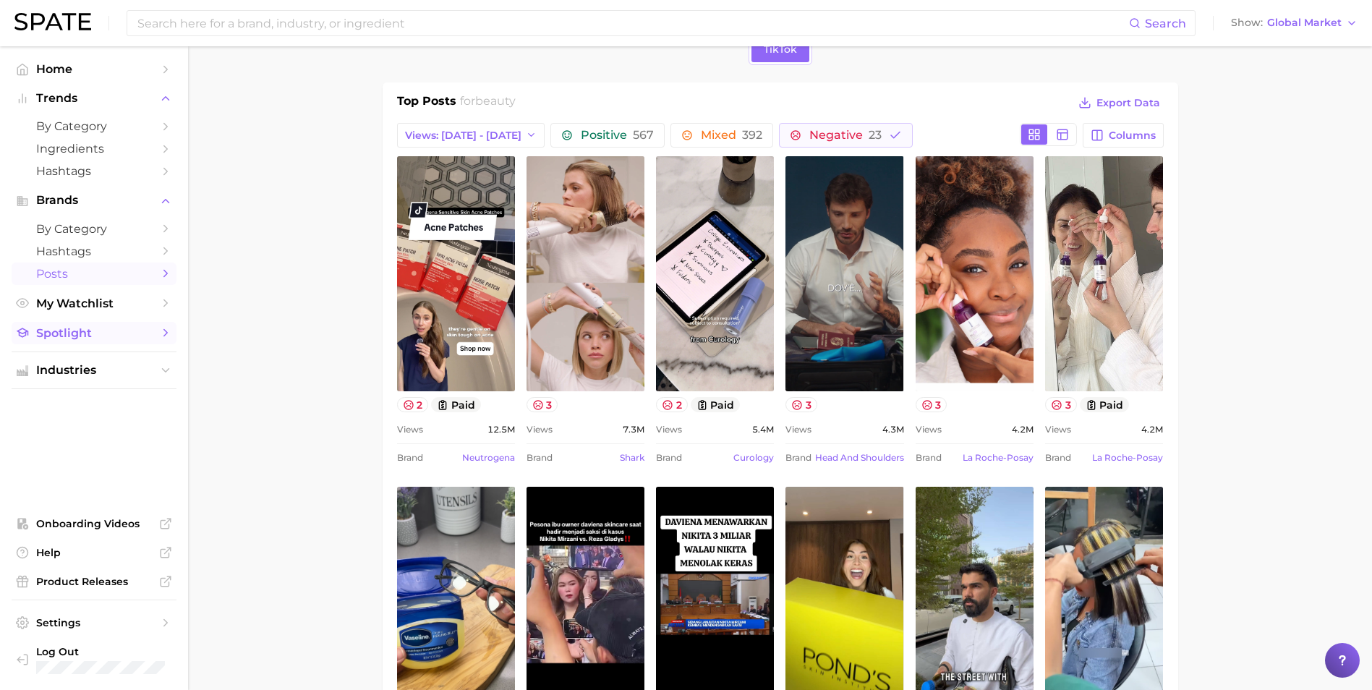 The height and width of the screenshot is (690, 1372). What do you see at coordinates (94, 553) in the screenshot?
I see `a: Help` at bounding box center [94, 553].